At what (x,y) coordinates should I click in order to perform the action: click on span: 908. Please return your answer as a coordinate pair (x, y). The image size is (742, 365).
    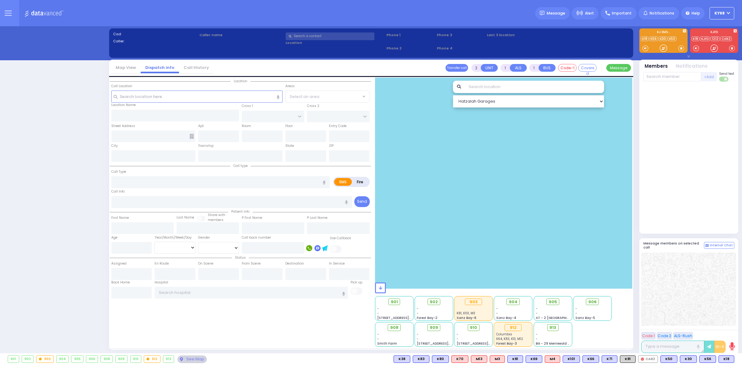
    Looking at the image, I should click on (394, 328).